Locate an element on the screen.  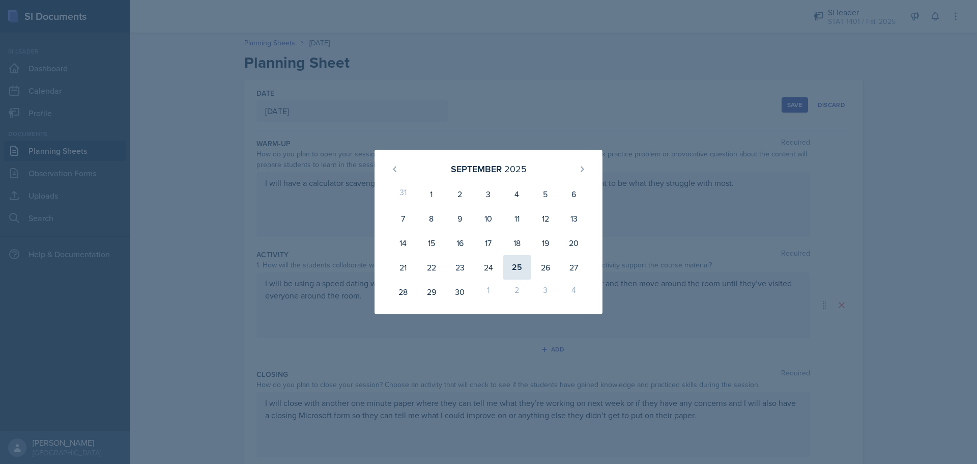
div: 27 is located at coordinates (574, 267).